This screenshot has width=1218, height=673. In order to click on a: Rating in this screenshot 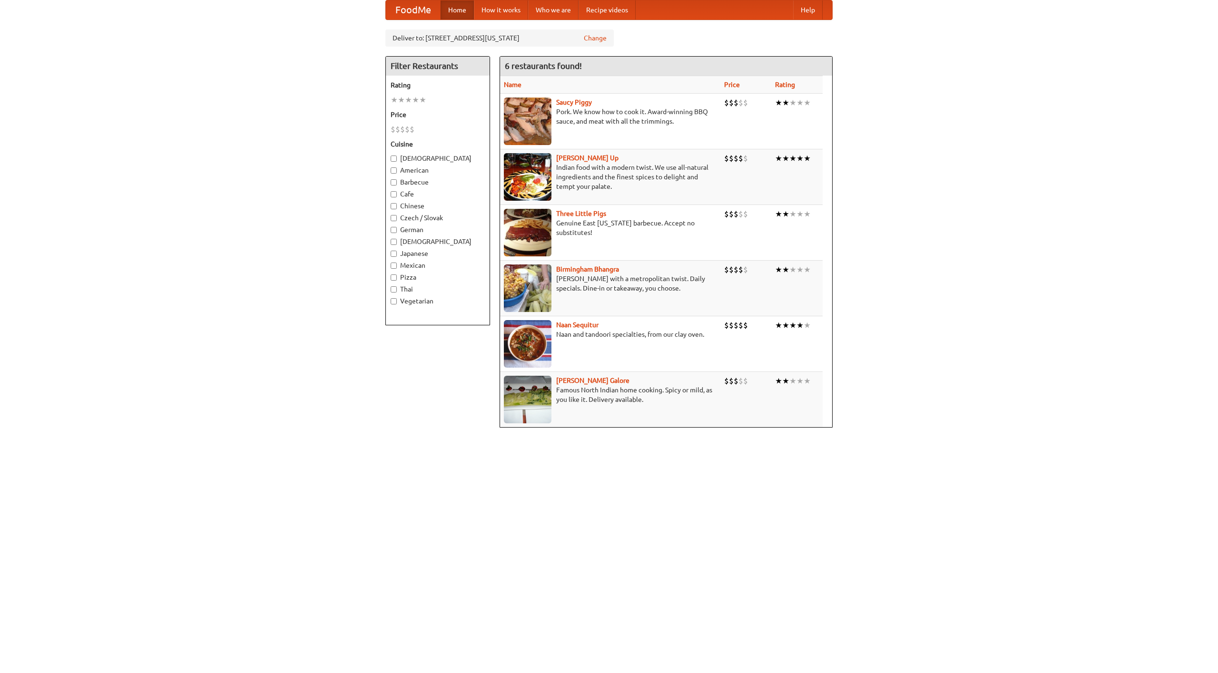, I will do `click(785, 85)`.